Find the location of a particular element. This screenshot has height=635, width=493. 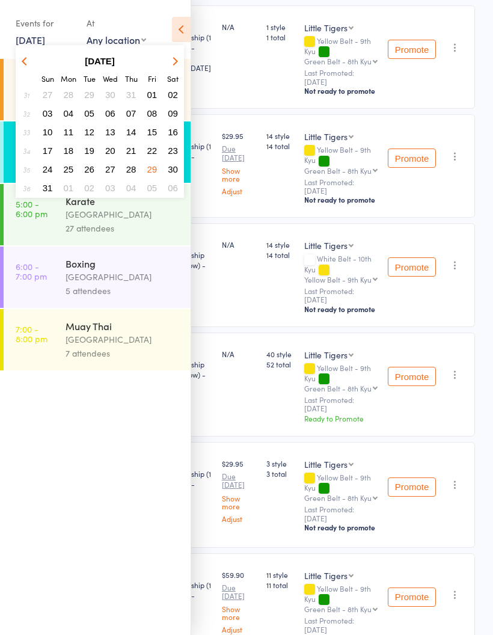

div: 7 attendees is located at coordinates (123, 353).